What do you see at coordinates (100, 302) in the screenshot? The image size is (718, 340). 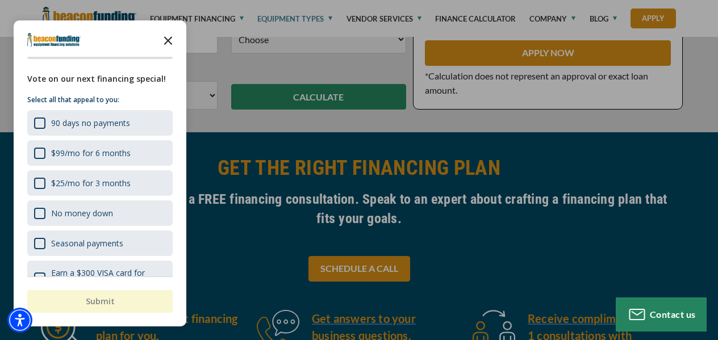 I see `button: Submit` at bounding box center [100, 302].